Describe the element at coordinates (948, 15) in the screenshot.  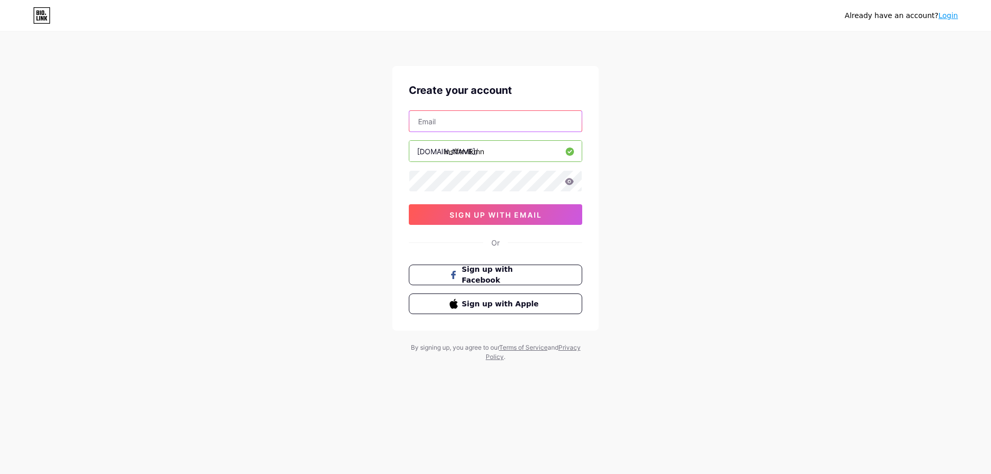
I see `a: Login` at that location.